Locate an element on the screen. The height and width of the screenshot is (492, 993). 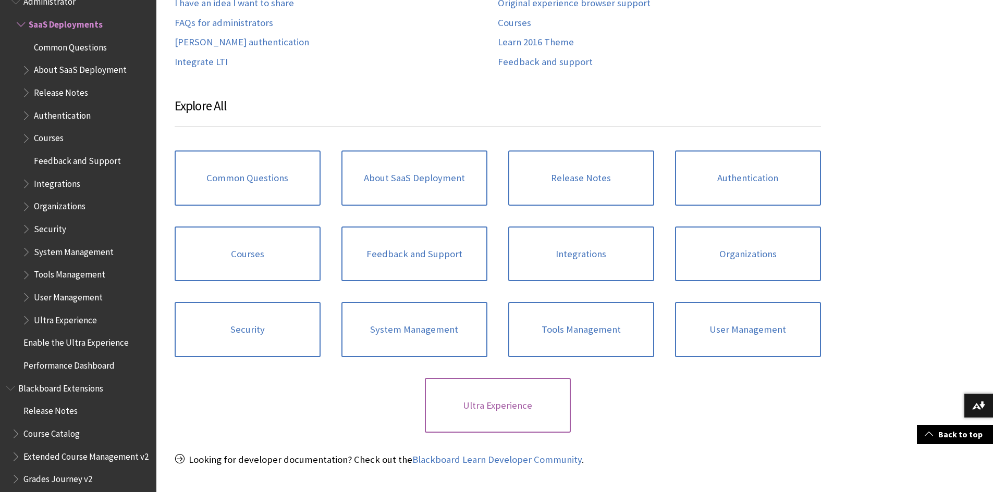
a: System Management is located at coordinates (414, 330).